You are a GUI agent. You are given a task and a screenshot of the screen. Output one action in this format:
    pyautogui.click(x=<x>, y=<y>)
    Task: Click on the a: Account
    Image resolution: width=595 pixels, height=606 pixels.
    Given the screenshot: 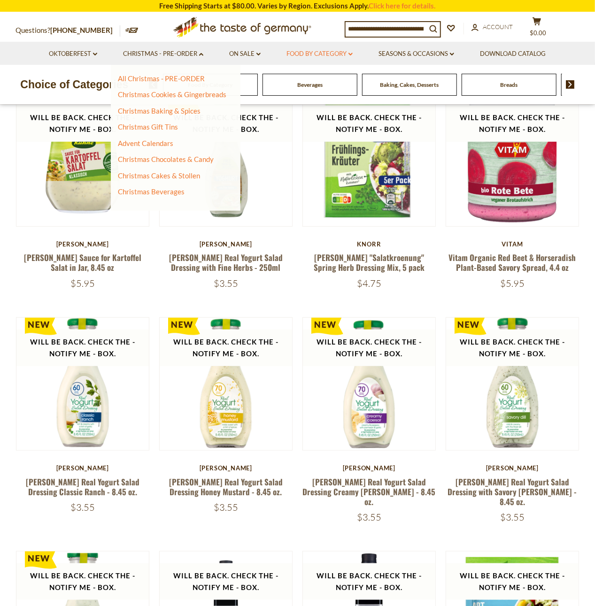 What is the action you would take?
    pyautogui.click(x=492, y=27)
    